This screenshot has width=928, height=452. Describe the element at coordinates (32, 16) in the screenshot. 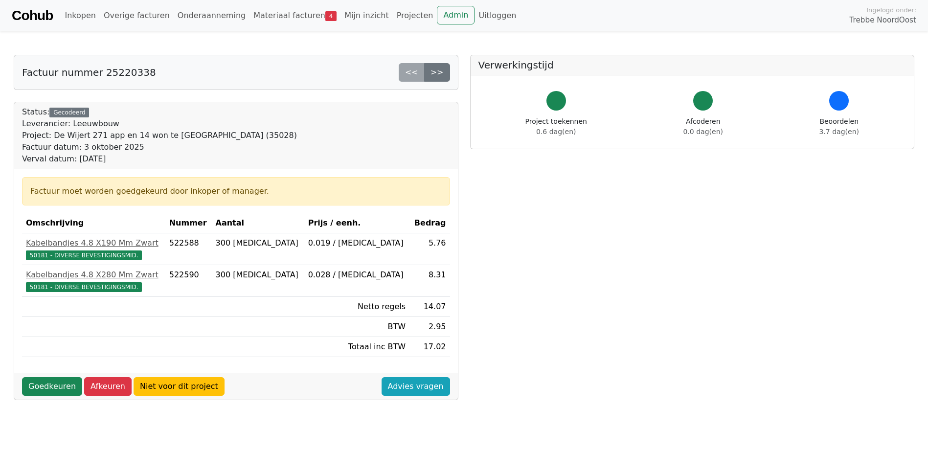

I see `a: Cohub` at that location.